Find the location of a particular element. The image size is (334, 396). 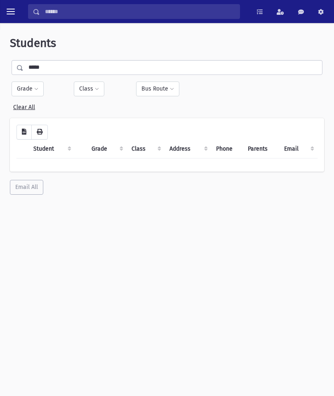

th: Address is located at coordinates (187, 149).